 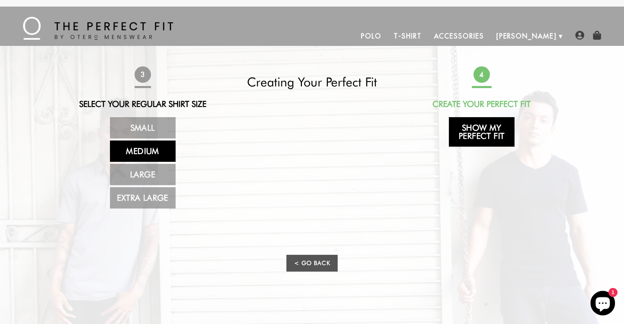 I want to click on img: shopping-bag-icon.png, so click(x=597, y=35).